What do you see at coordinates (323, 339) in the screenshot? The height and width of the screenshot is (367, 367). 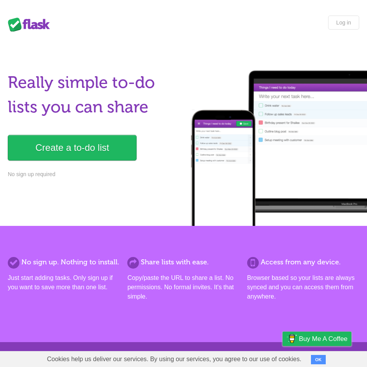 I see `span: Buy me a coffee` at bounding box center [323, 339].